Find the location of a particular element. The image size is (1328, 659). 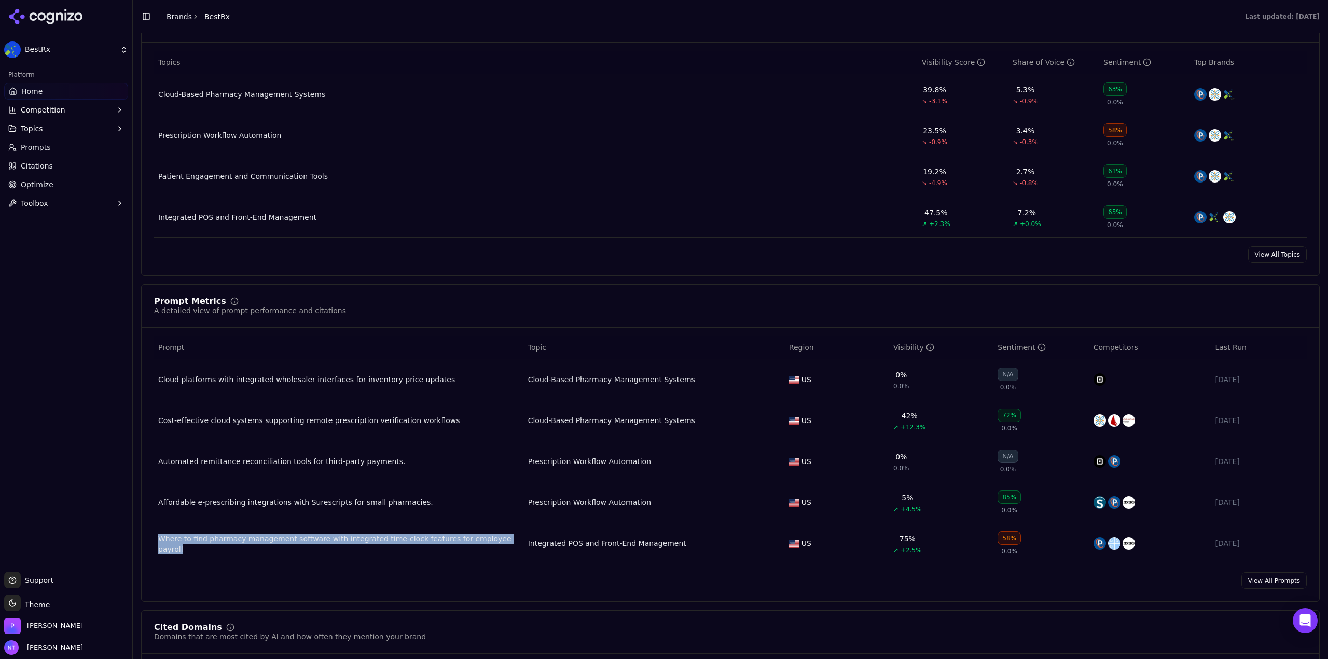

a: Brands is located at coordinates (179, 17).